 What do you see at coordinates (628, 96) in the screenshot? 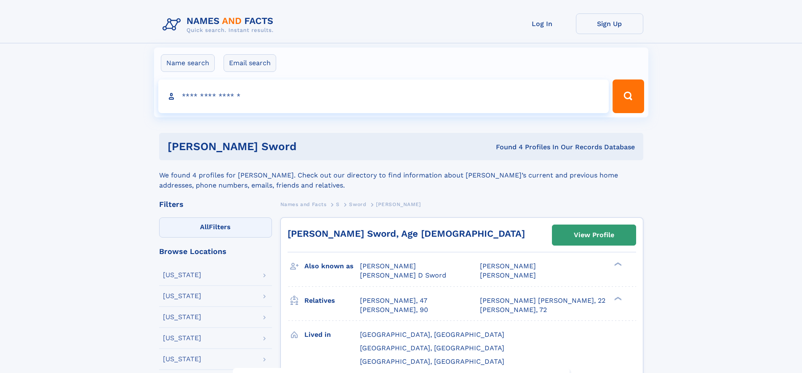
I see `button: Search Button` at bounding box center [628, 96].